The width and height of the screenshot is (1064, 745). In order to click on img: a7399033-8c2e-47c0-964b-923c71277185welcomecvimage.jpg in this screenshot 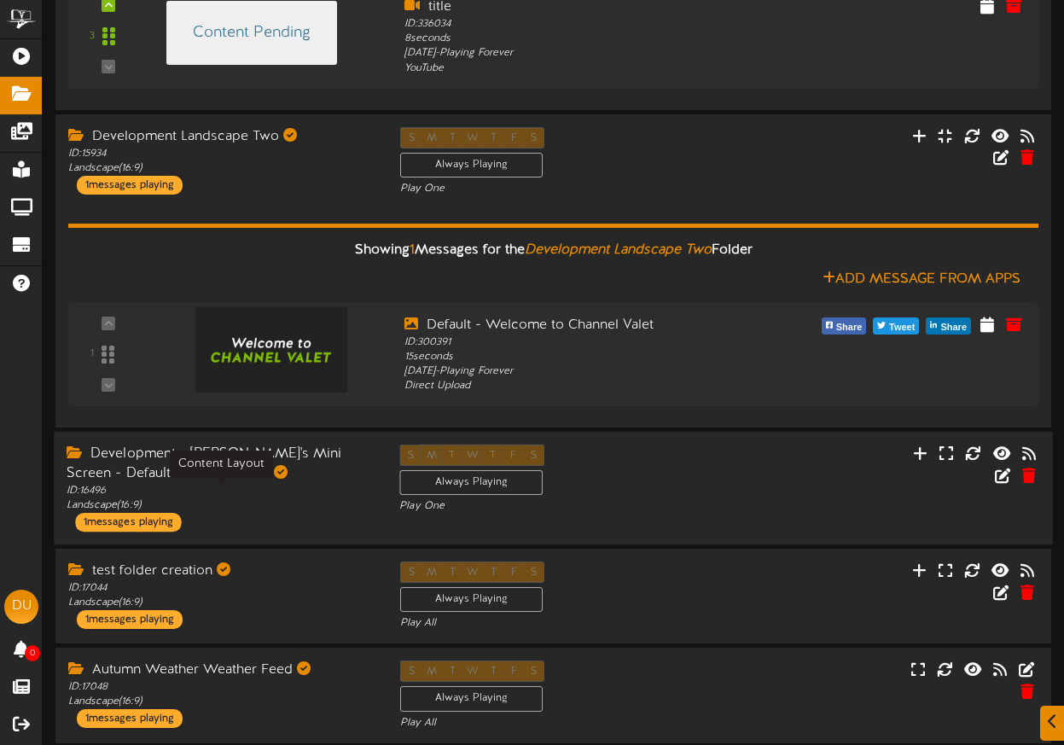, I will do `click(271, 350)`.